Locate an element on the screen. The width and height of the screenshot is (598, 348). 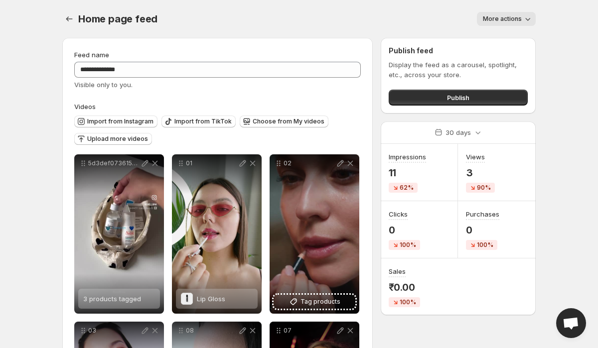
button: Import from TikTok is located at coordinates (198, 122).